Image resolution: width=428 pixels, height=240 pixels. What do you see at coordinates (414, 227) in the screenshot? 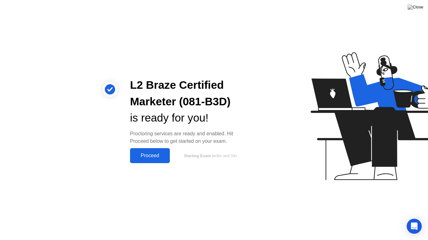
I see `div: Open Intercom Messenger` at bounding box center [414, 227].